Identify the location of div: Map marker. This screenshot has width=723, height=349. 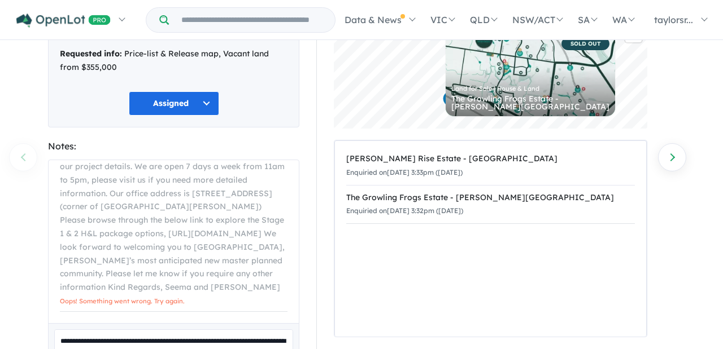
(451, 100).